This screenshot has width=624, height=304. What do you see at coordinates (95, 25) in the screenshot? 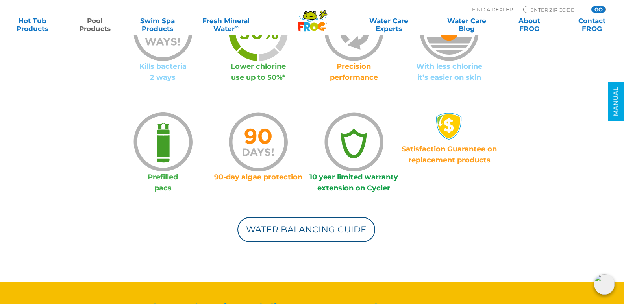
I see `a: PoolProducts` at bounding box center [95, 25].